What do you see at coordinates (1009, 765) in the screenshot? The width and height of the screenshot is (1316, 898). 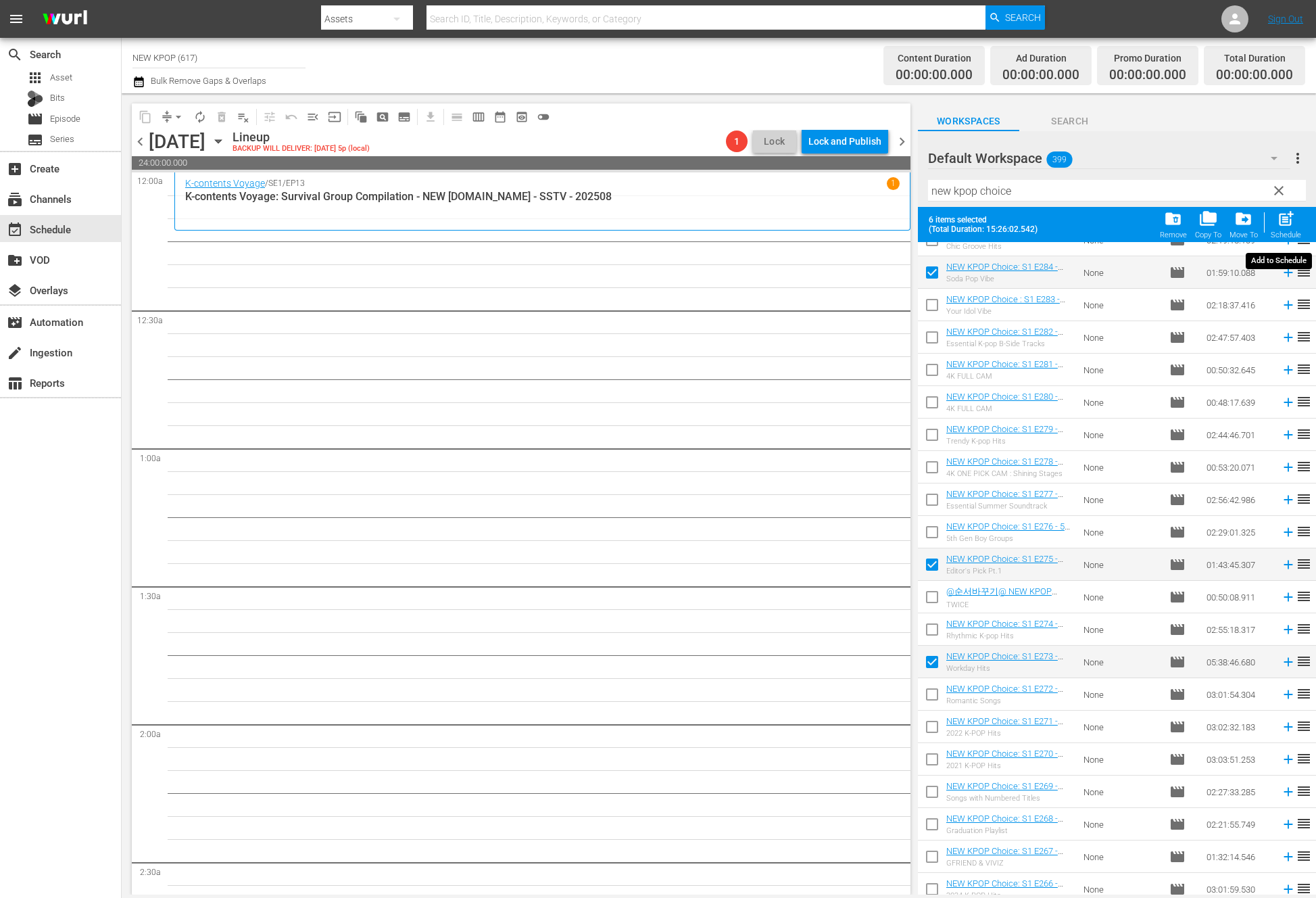 I see `div: 2021 K-POP Hits` at bounding box center [1009, 765].